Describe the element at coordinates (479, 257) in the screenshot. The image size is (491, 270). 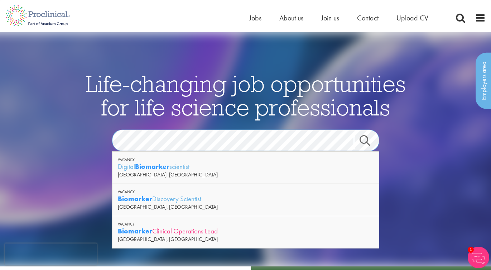
I see `img: Chatbot` at that location.